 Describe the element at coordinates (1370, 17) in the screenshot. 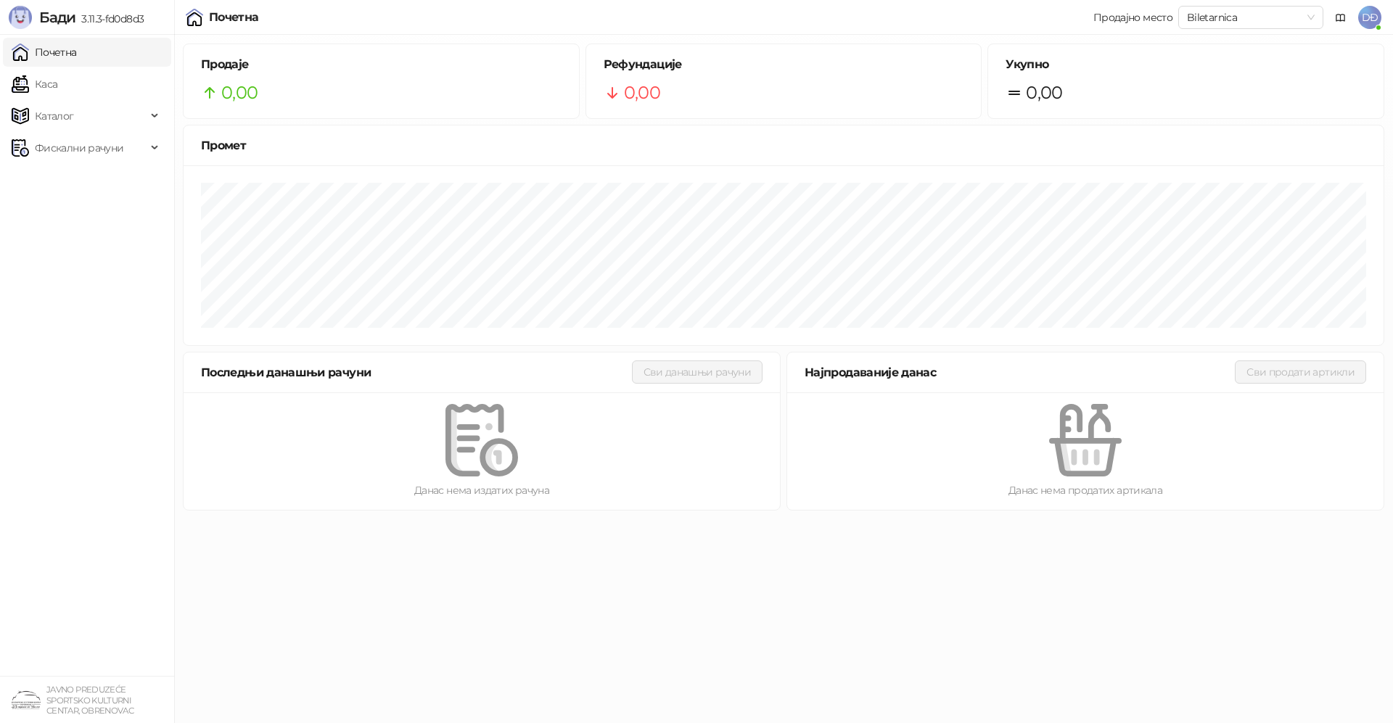

I see `span: DĐ` at that location.